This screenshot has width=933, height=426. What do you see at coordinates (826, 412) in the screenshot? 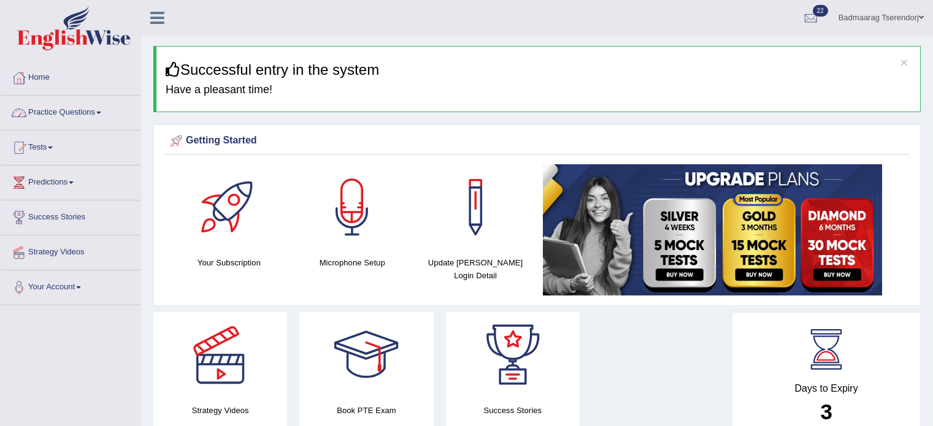
I see `b: 3` at bounding box center [826, 412].